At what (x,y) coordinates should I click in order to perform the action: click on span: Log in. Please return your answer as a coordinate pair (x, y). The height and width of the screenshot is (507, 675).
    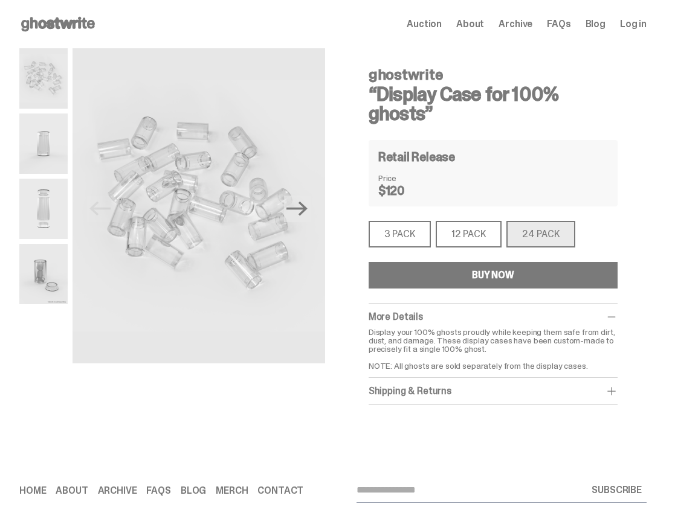
    Looking at the image, I should click on (633, 24).